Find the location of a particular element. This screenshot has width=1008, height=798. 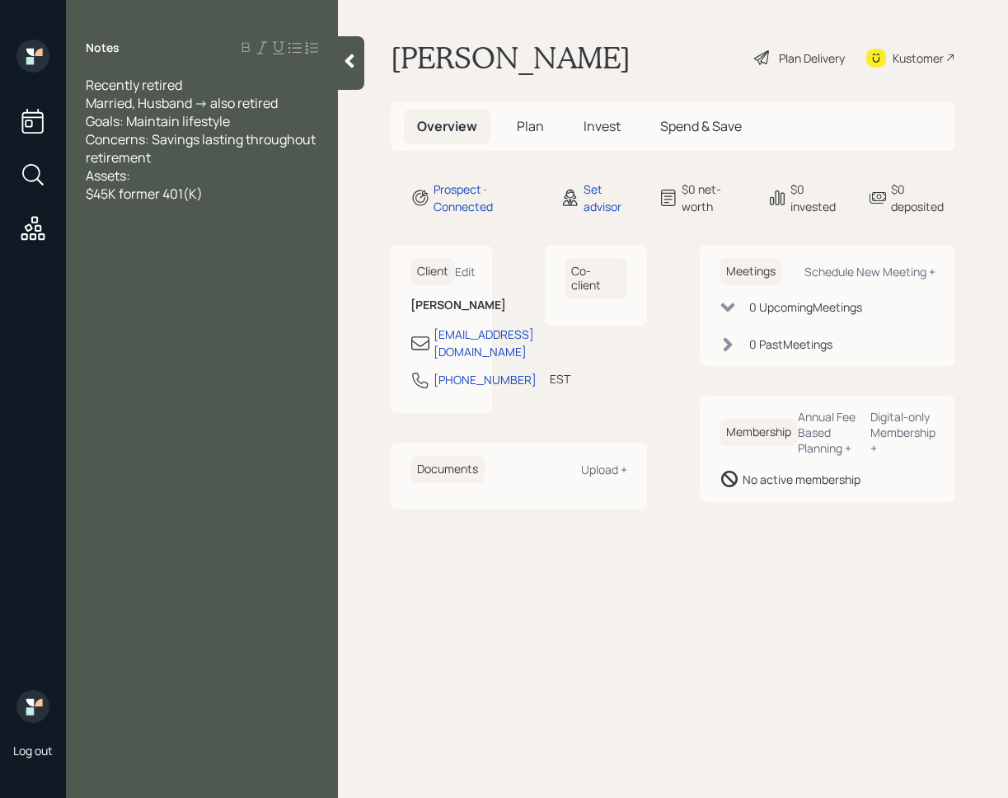

div: Edit is located at coordinates (465, 271).